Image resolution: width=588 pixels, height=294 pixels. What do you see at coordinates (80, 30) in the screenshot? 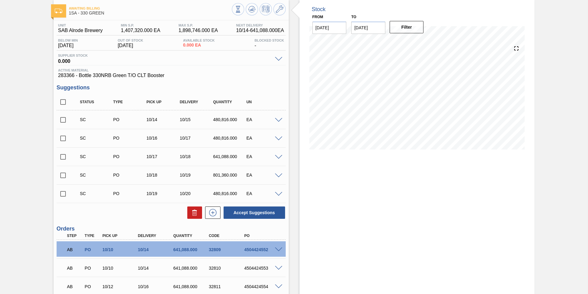
I see `span: SAB Alrode Brewery` at bounding box center [80, 30].